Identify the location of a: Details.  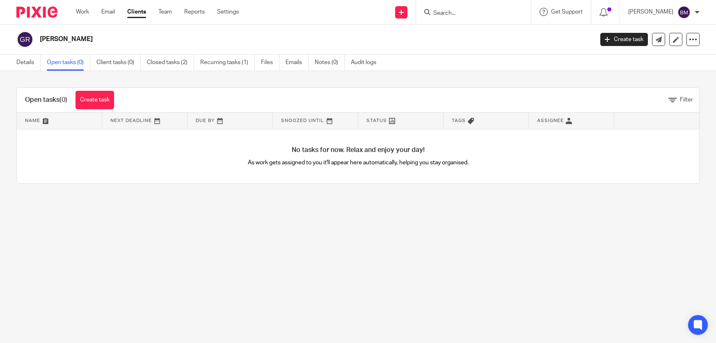
(28, 62).